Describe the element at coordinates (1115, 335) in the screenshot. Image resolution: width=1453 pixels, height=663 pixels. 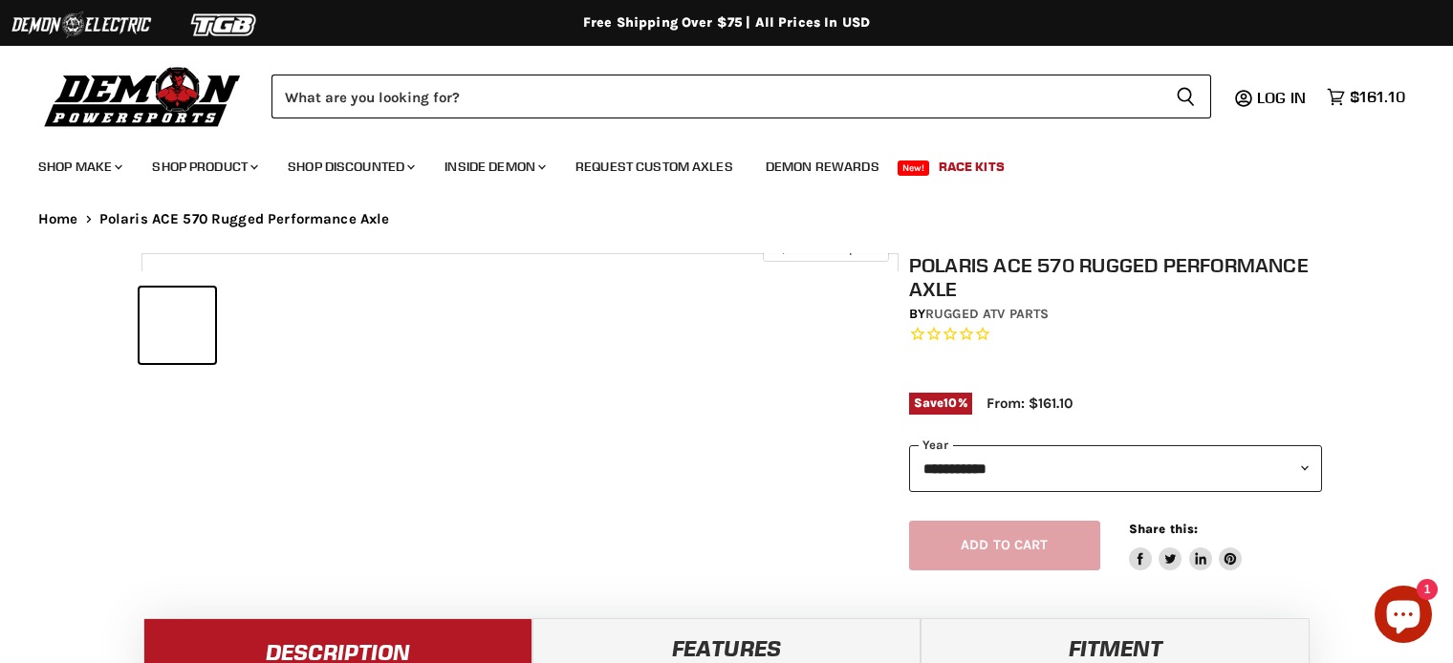
I see `span: Rated 0.0 out of 5 stars 0 reviews` at that location.